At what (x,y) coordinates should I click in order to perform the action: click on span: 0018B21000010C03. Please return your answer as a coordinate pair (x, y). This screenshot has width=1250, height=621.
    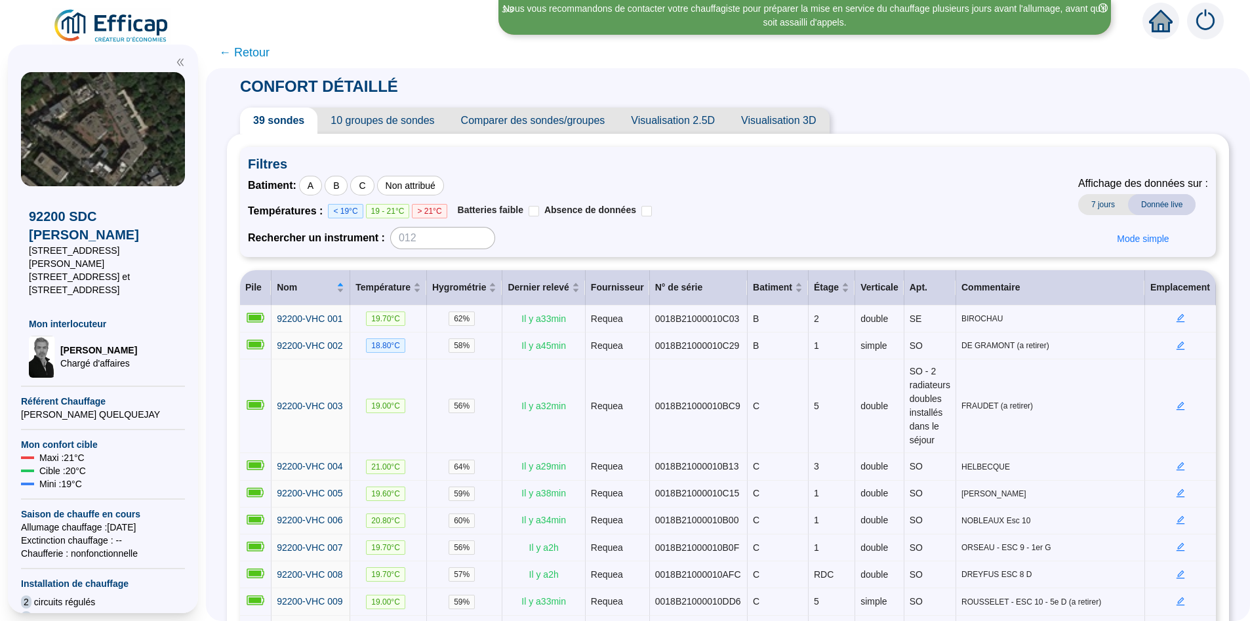
    Looking at the image, I should click on (697, 319).